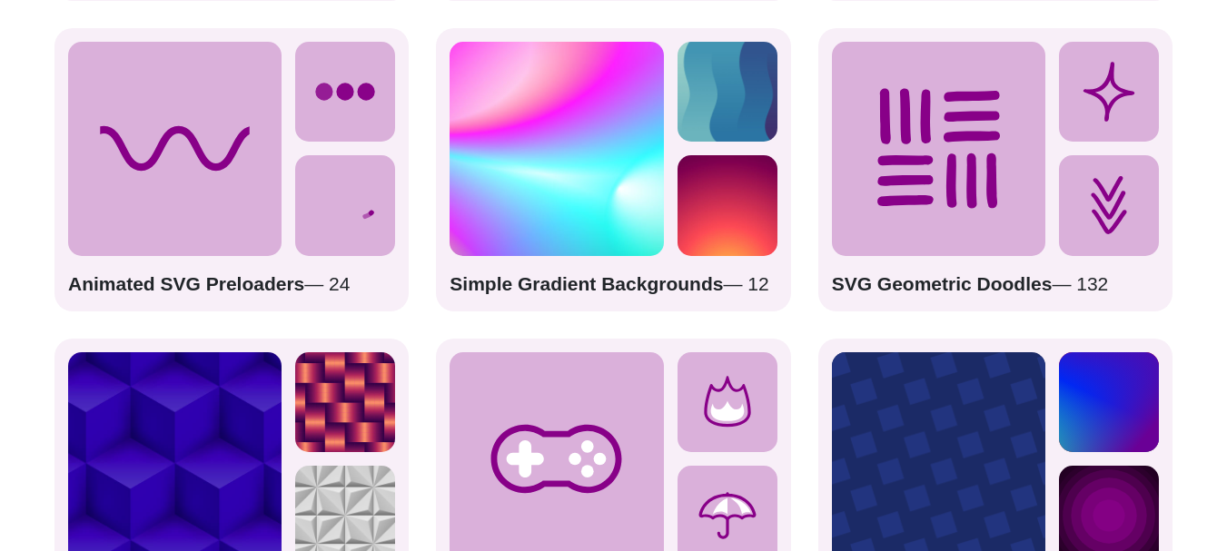 The width and height of the screenshot is (1227, 551). What do you see at coordinates (995, 284) in the screenshot?
I see `p: — 132` at bounding box center [995, 284].